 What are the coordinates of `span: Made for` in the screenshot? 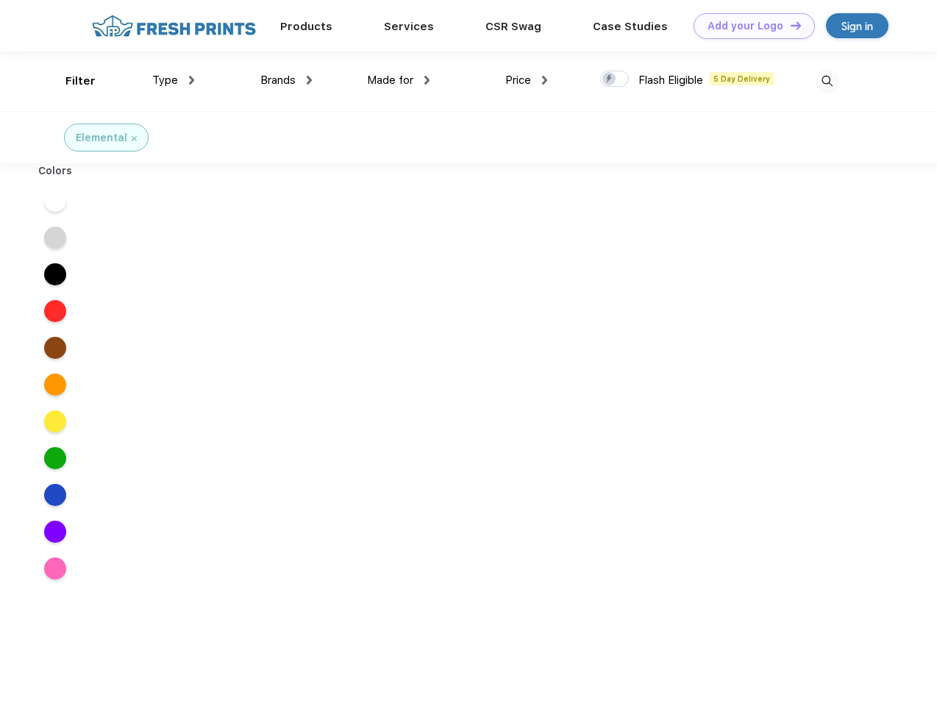 It's located at (390, 80).